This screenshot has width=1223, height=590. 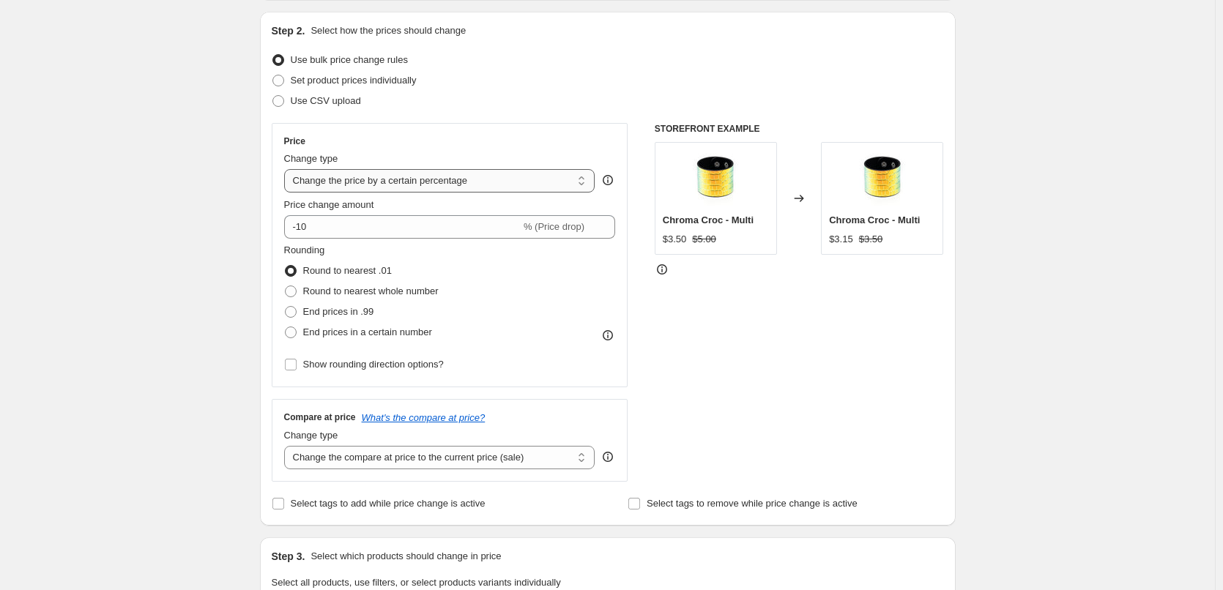 I want to click on span: Set product prices individually, so click(x=354, y=80).